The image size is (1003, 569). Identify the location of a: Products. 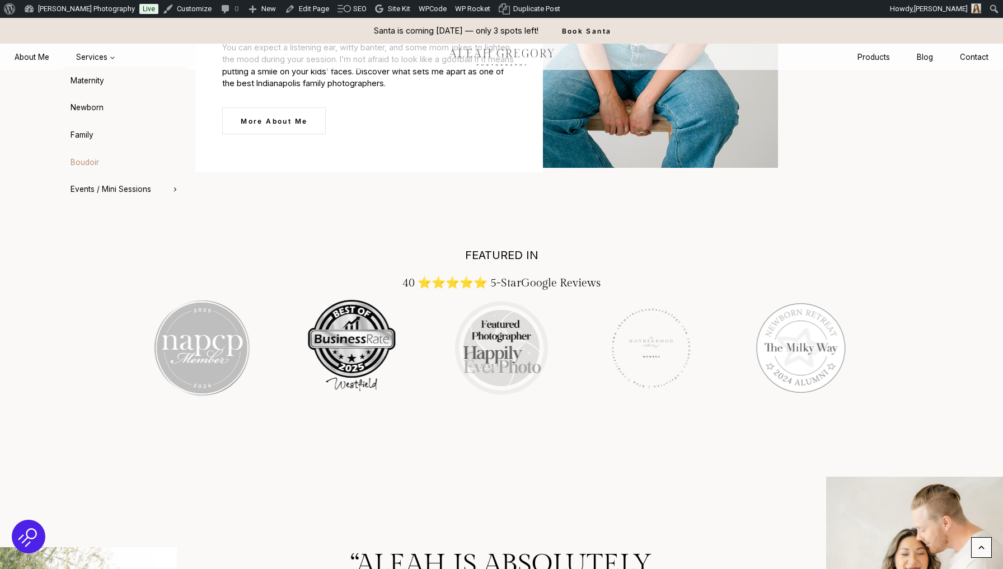
(874, 57).